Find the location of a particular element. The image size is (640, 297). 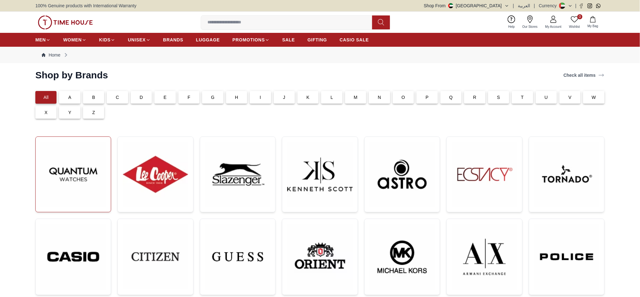

p: H is located at coordinates (237, 97).